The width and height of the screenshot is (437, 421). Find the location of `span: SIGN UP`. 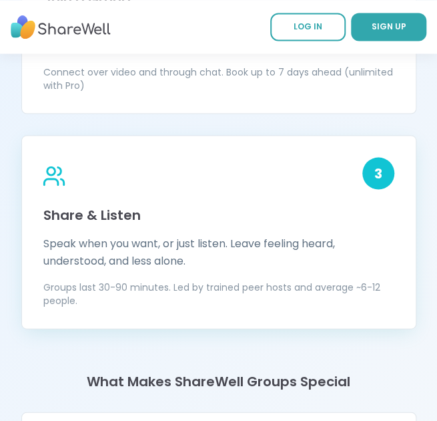

span: SIGN UP is located at coordinates (389, 26).